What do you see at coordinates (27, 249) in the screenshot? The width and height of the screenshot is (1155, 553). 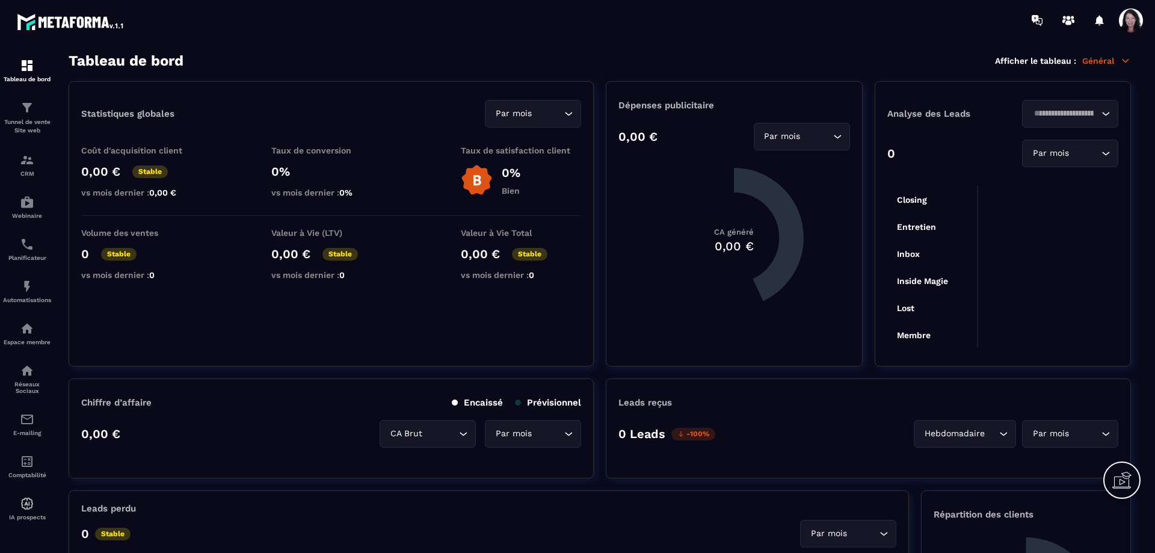 I see `a: schedulerschedulerPlanificateur` at bounding box center [27, 249].